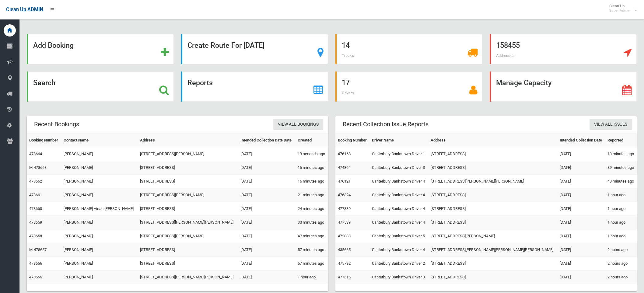 This screenshot has width=644, height=293. Describe the element at coordinates (386, 124) in the screenshot. I see `header: Recent Collection Issue Reports` at that location.